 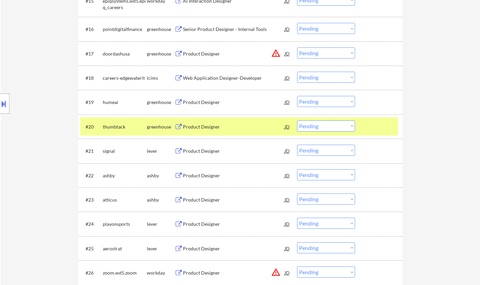 What do you see at coordinates (91, 249) in the screenshot?
I see `div: #25` at bounding box center [91, 249].